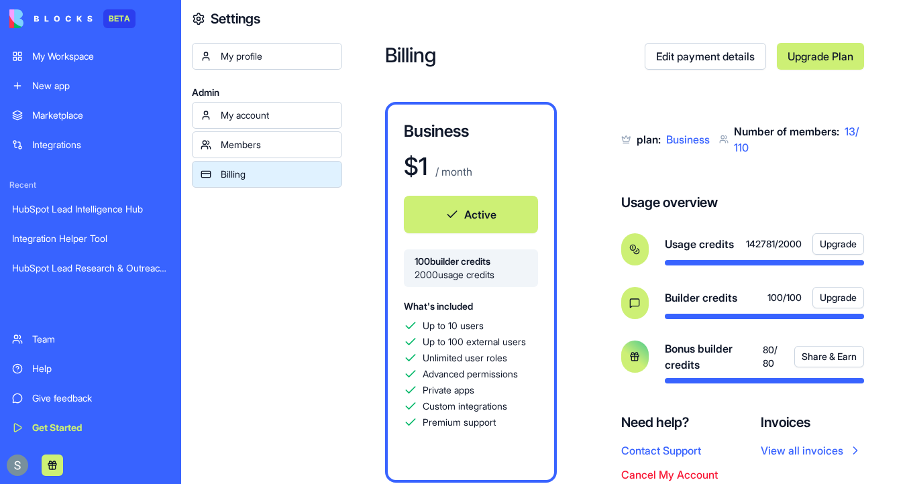  What do you see at coordinates (72, 19) in the screenshot?
I see `a: BETA` at bounding box center [72, 19].